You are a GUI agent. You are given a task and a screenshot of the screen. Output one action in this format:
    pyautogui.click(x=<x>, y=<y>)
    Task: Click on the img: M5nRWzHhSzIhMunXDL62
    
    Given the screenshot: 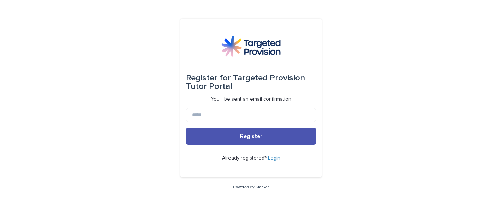 What is the action you would take?
    pyautogui.click(x=251, y=46)
    